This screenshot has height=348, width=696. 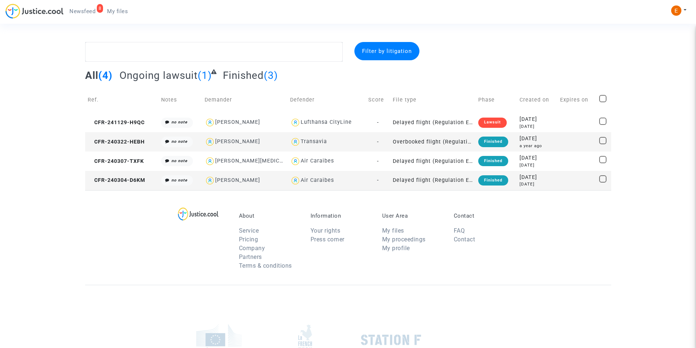 What do you see at coordinates (413, 216) in the screenshot?
I see `p: User Area` at bounding box center [413, 216].